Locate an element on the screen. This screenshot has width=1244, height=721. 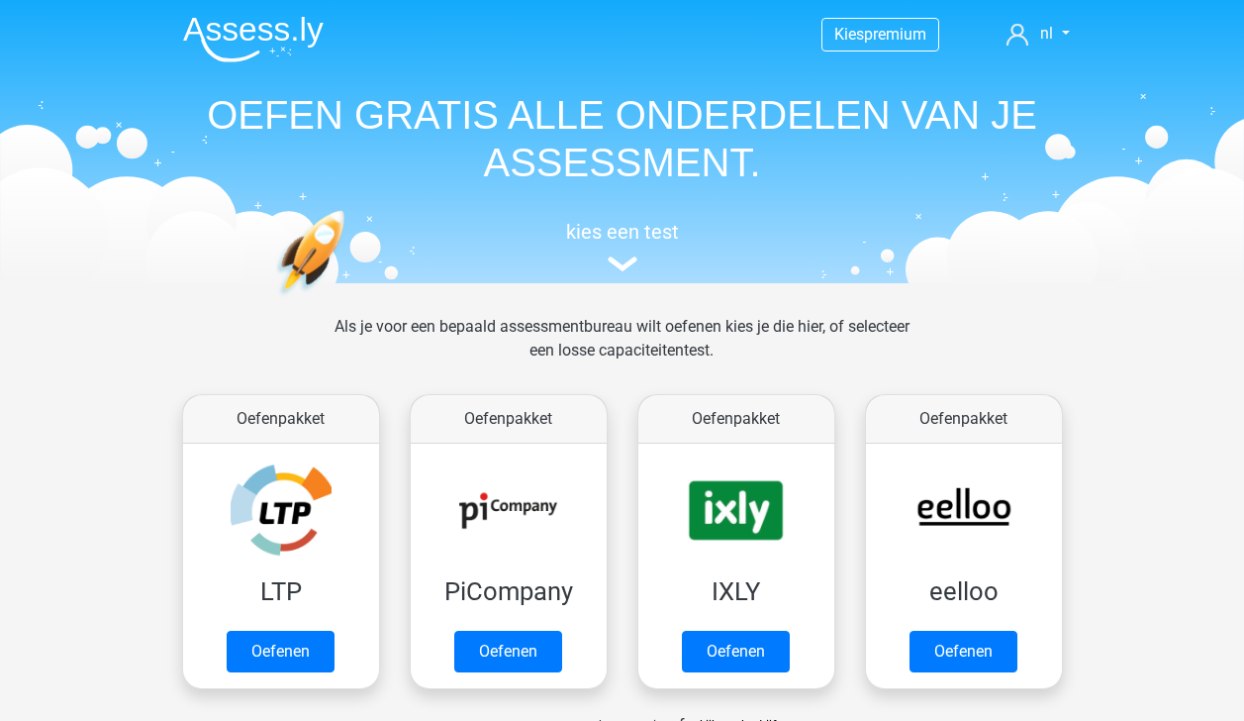
span: nl is located at coordinates (1046, 33).